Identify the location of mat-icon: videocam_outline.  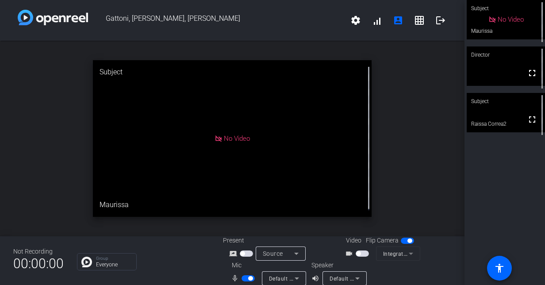
(350, 253).